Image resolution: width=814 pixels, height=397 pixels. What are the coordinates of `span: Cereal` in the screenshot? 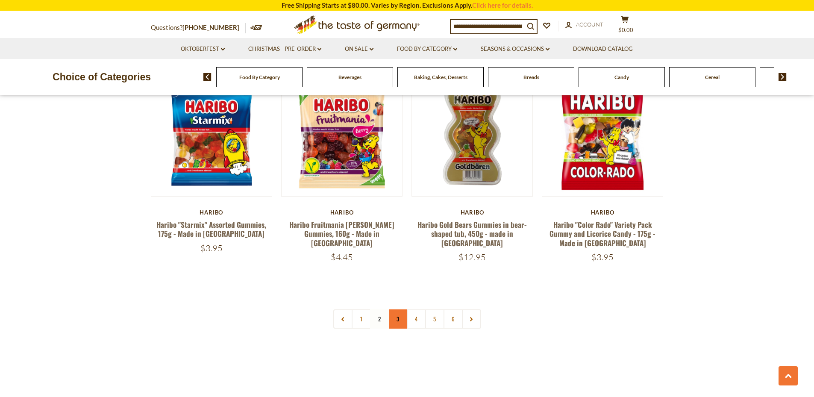 It's located at (712, 77).